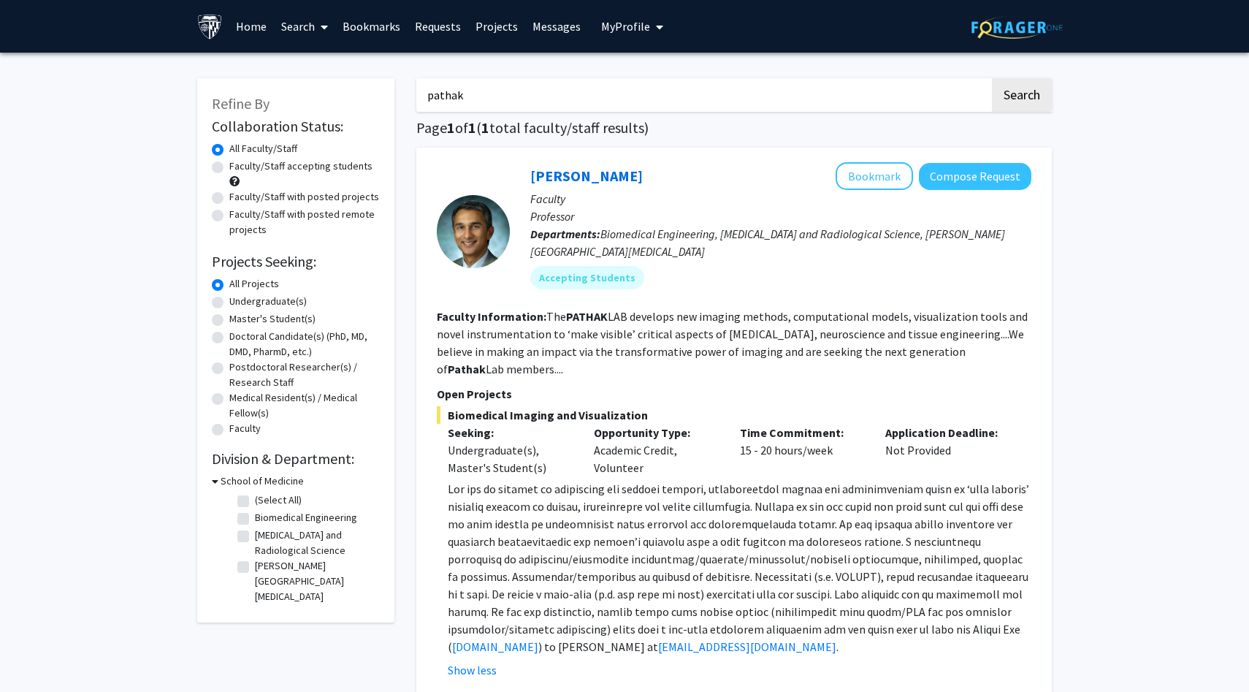  I want to click on label: All Faculty/Staff, so click(263, 148).